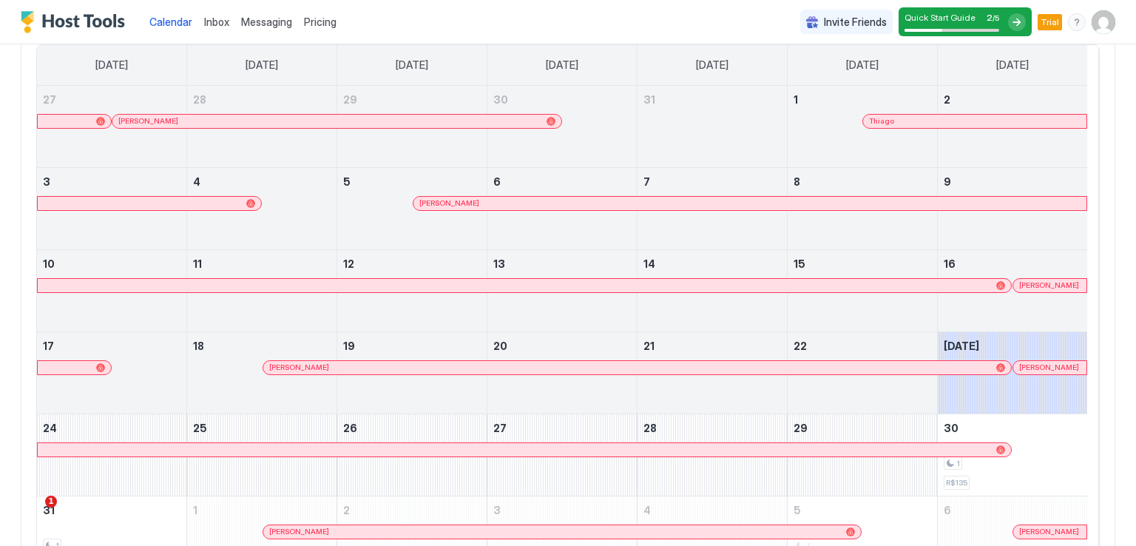 Image resolution: width=1136 pixels, height=546 pixels. What do you see at coordinates (952, 428) in the screenshot?
I see `span: 30` at bounding box center [952, 428].